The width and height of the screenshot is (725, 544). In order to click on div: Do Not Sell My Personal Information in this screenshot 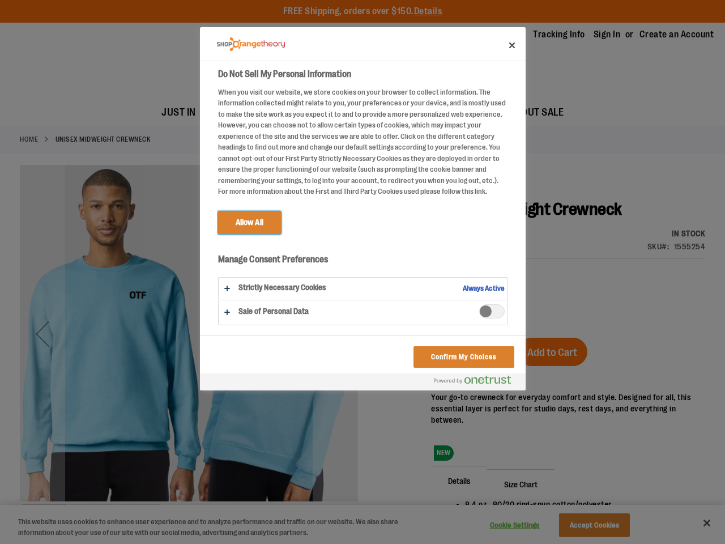, I will do `click(363, 209)`.